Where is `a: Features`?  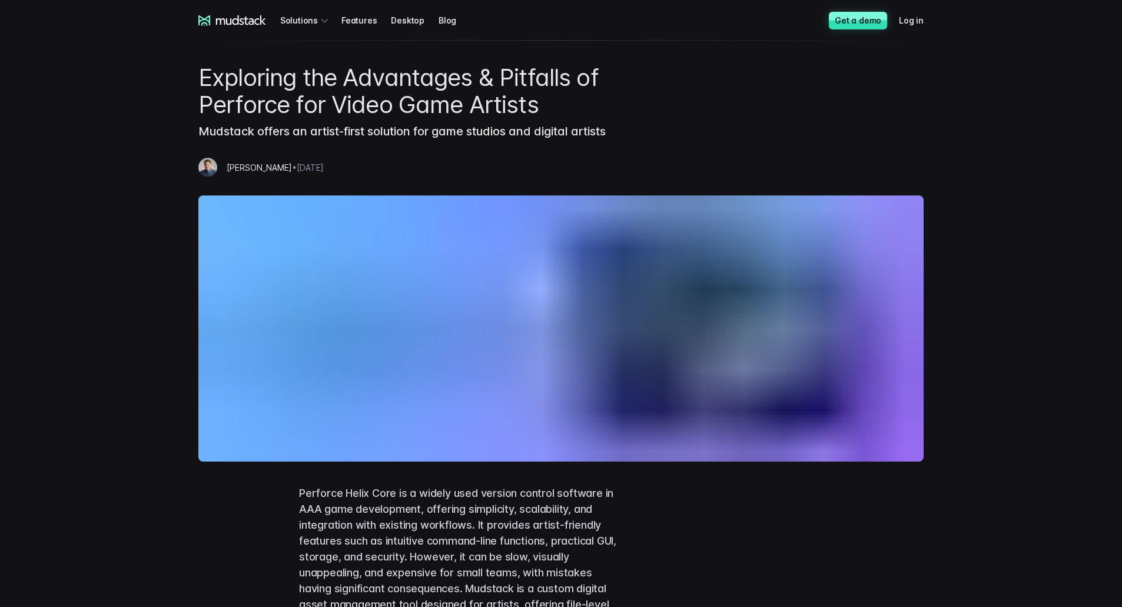
a: Features is located at coordinates (366, 20).